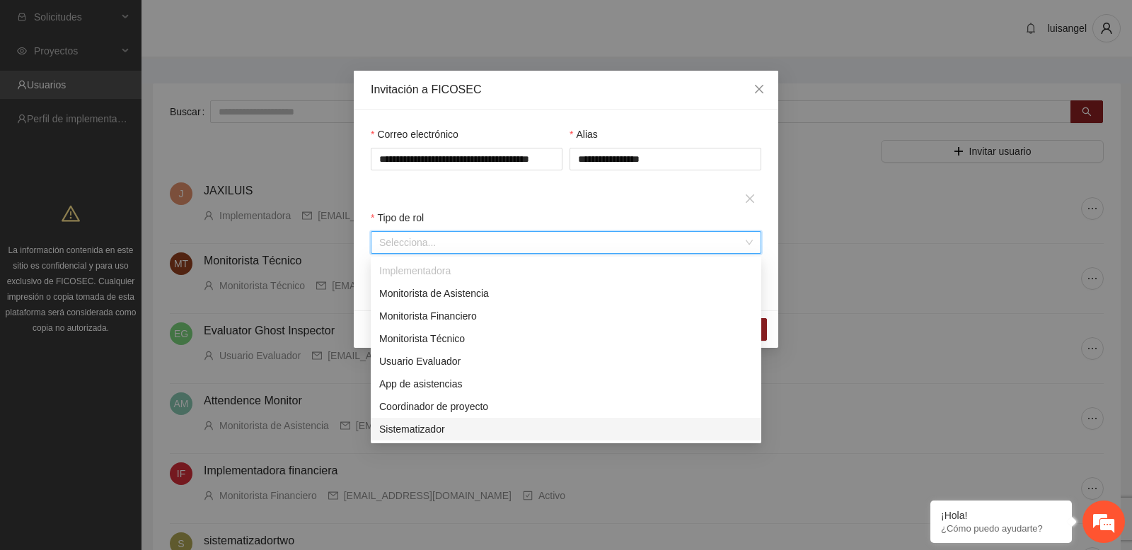 This screenshot has width=1132, height=550. I want to click on button: Close, so click(759, 90).